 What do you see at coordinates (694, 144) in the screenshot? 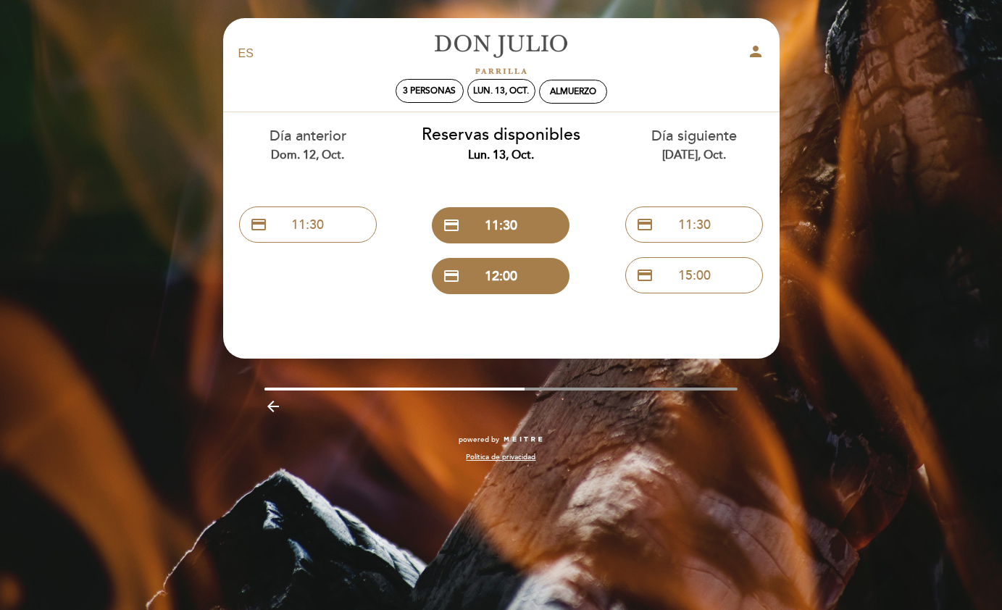
I see `div: Día siguiente` at bounding box center [694, 144].